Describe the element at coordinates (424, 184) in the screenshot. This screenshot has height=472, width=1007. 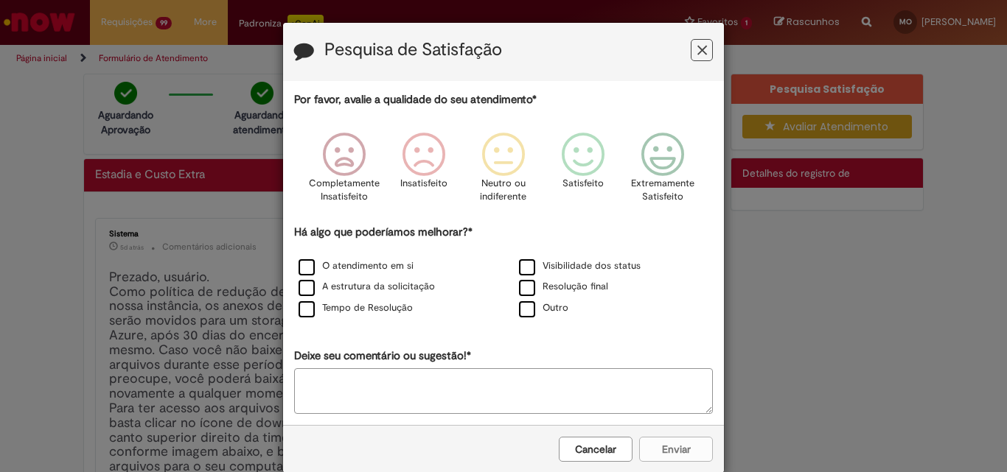
I see `p: Insatisfeito` at that location.